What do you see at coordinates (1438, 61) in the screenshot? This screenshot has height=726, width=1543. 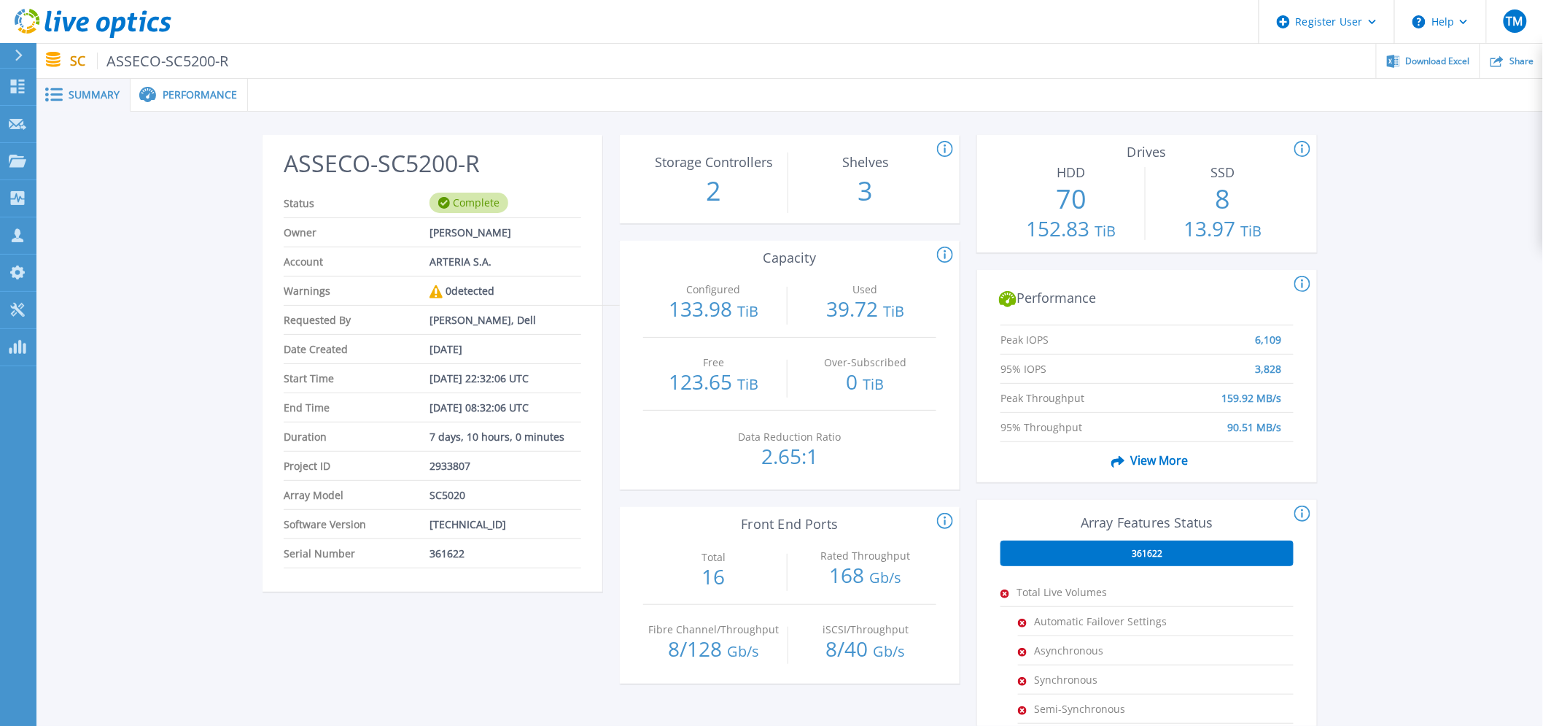 I see `span: Download Excel` at bounding box center [1438, 61].